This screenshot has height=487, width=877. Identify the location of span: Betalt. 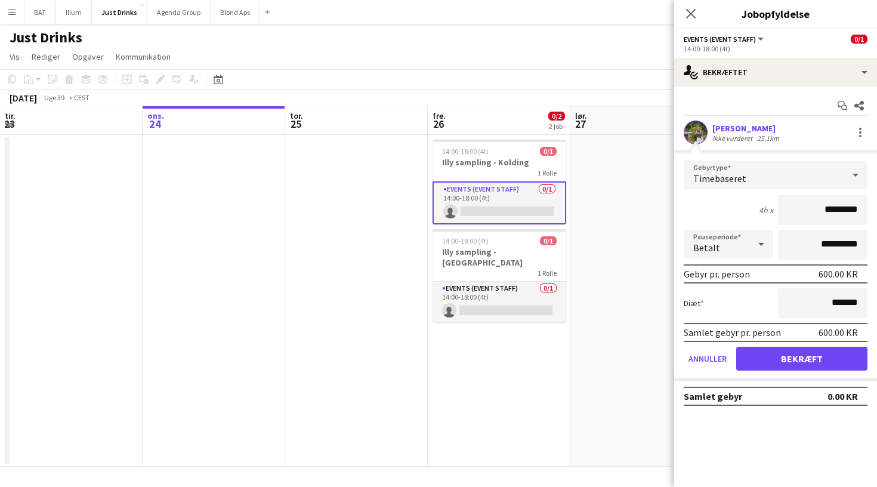
(706, 248).